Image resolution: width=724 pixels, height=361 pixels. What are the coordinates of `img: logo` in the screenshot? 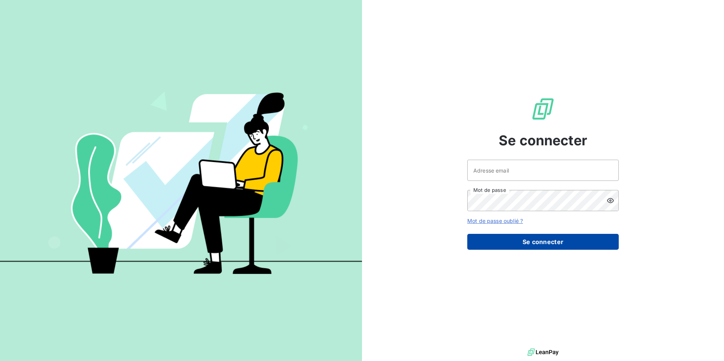 It's located at (543, 352).